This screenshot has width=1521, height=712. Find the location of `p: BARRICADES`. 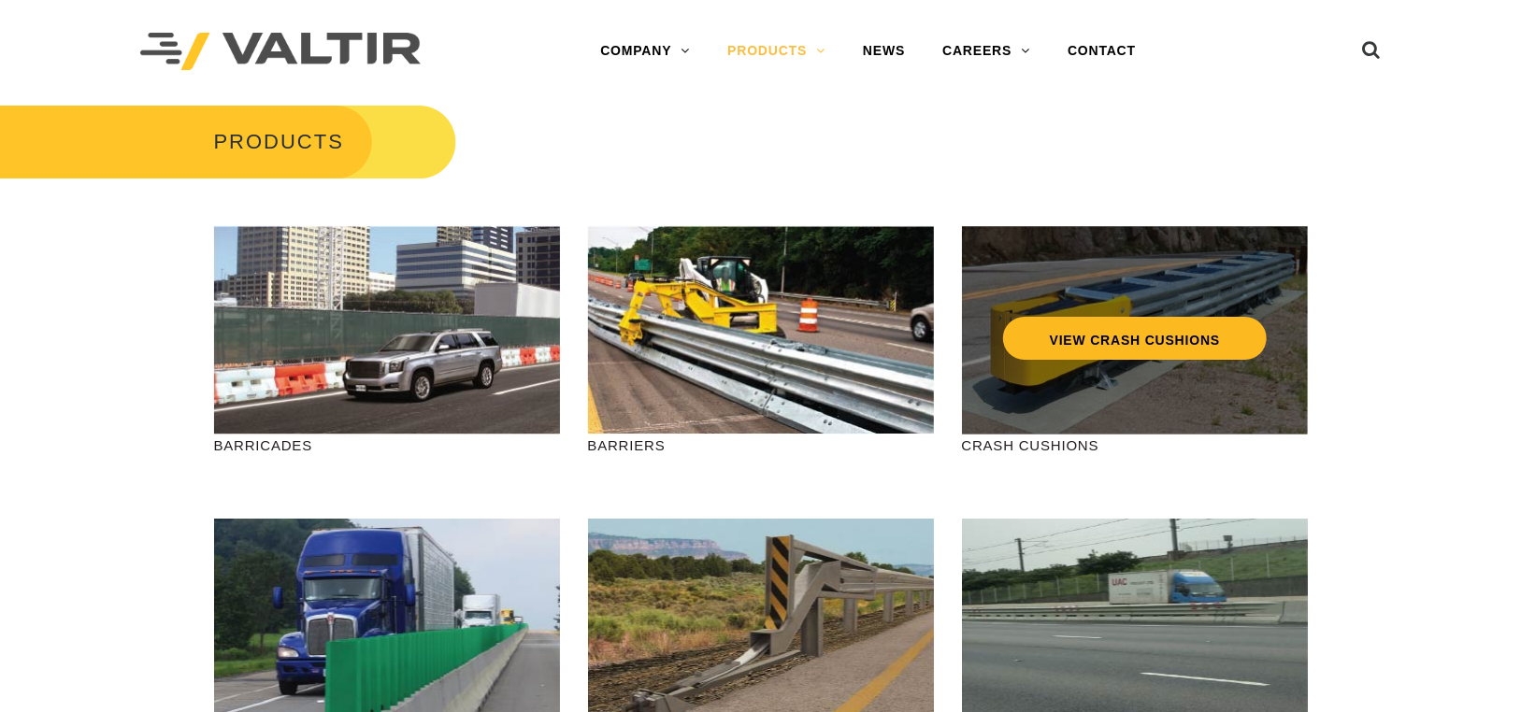

p: BARRICADES is located at coordinates (387, 445).